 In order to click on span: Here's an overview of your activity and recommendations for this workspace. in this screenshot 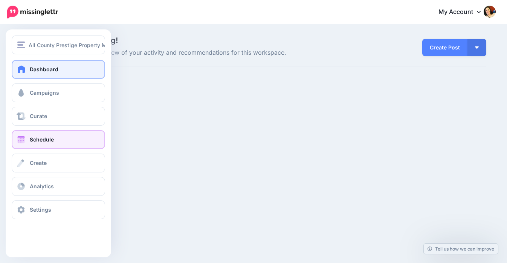, I will do `click(203, 53)`.